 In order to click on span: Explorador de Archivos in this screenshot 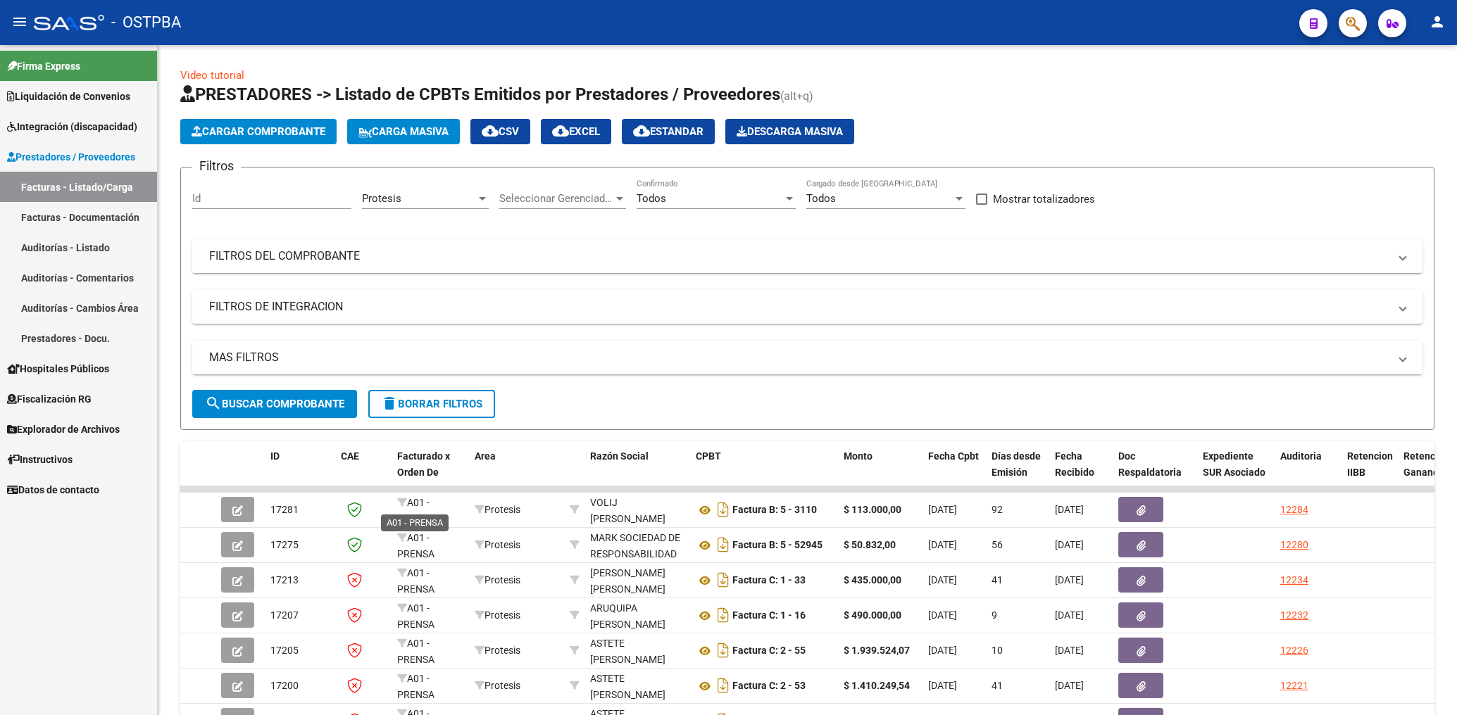, I will do `click(63, 430)`.